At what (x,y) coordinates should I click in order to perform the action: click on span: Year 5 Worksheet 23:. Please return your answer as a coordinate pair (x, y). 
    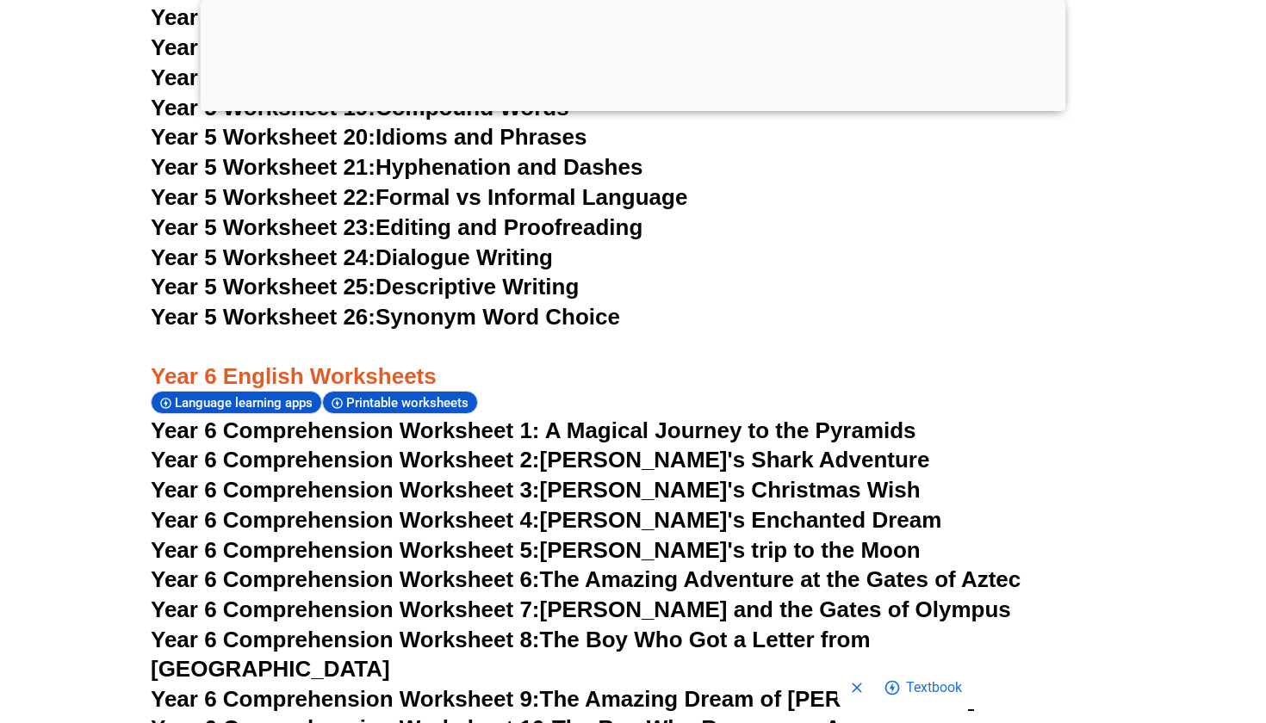
    Looking at the image, I should click on (263, 227).